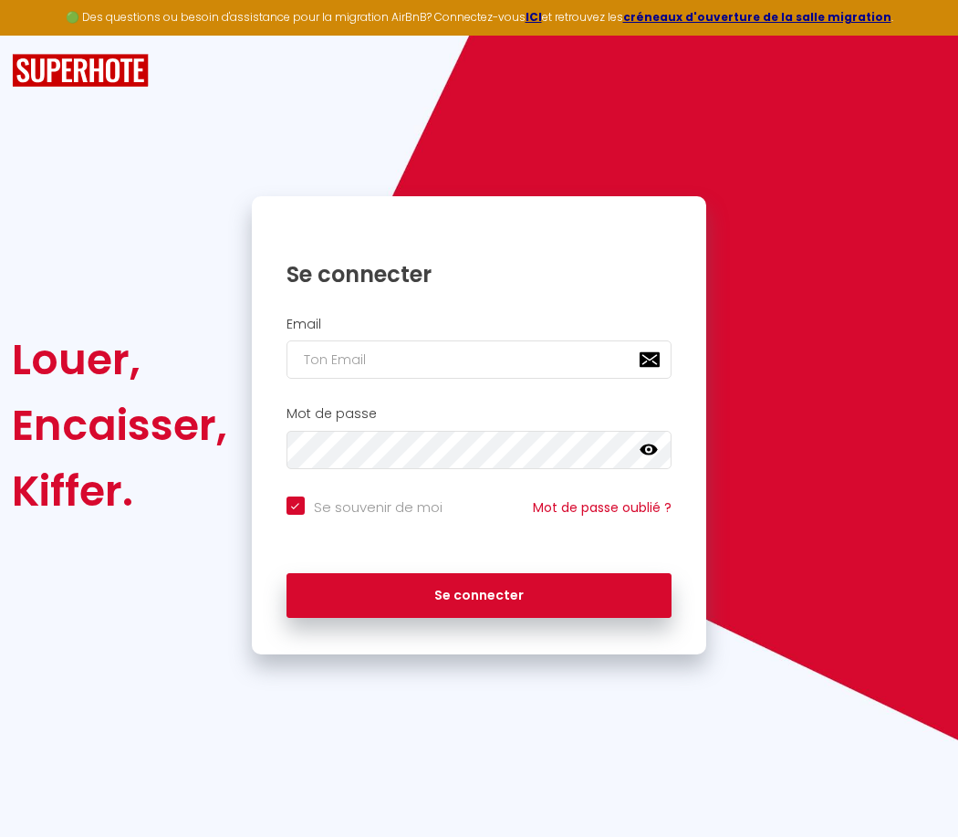  What do you see at coordinates (479, 413) in the screenshot?
I see `h2: Mot de passe` at bounding box center [479, 413].